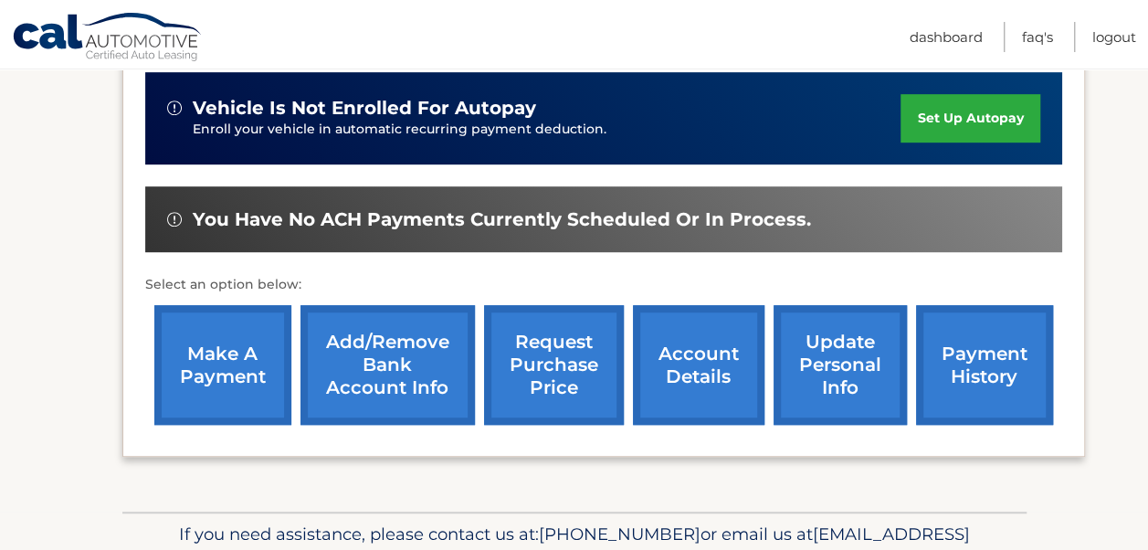  Describe the element at coordinates (554, 364) in the screenshot. I see `a: request purchase price` at that location.